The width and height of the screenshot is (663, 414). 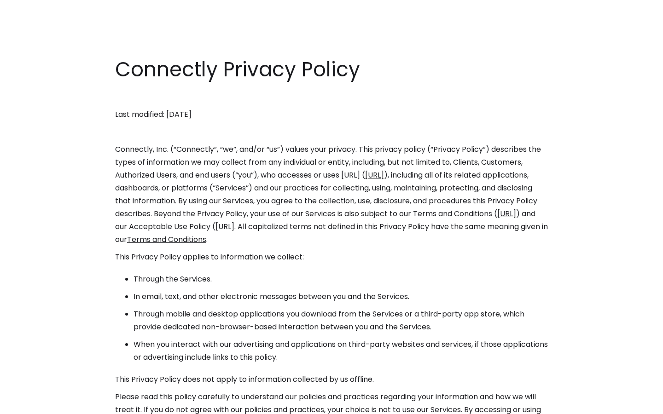 What do you see at coordinates (37, 405) in the screenshot?
I see `ul: Language list` at bounding box center [37, 405].